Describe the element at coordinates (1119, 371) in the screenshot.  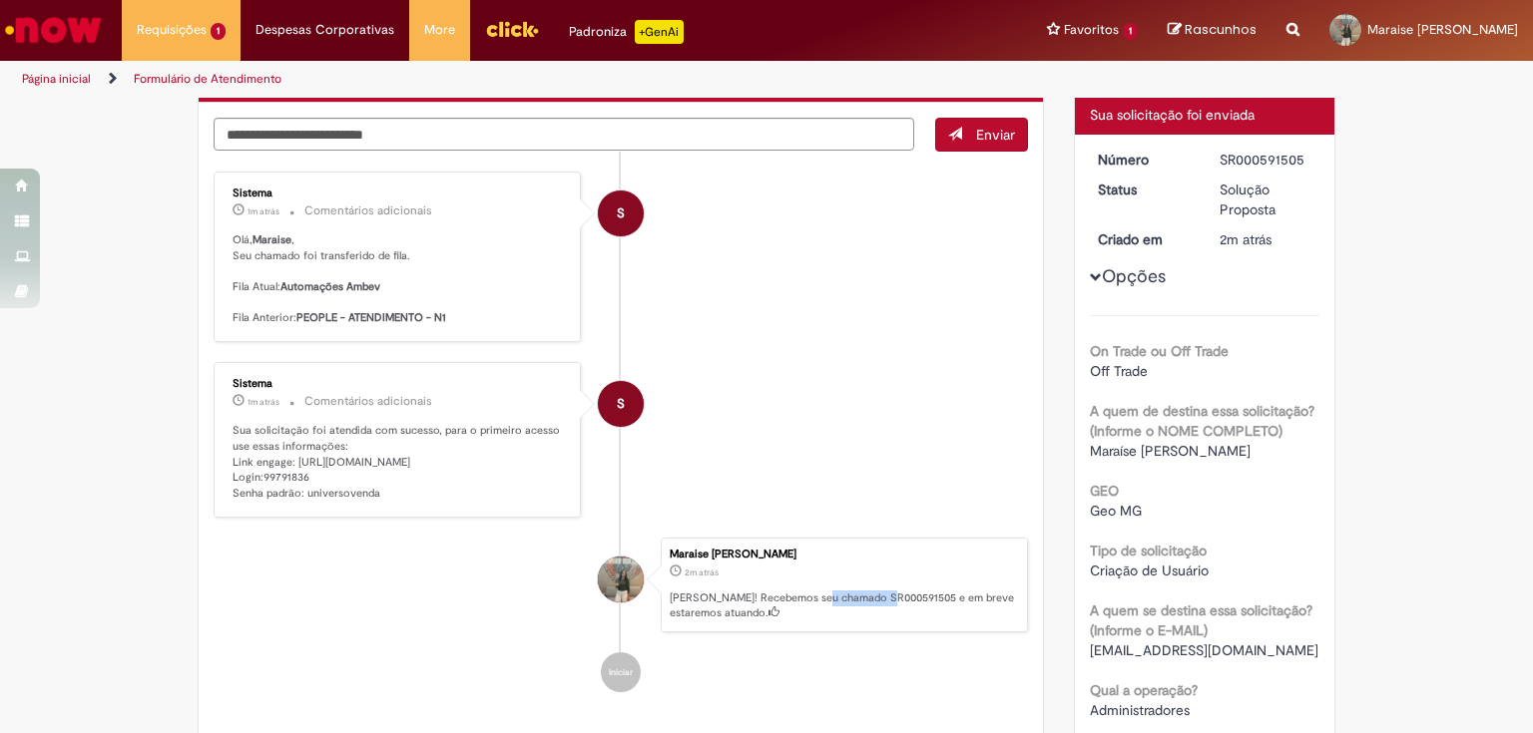
I see `span: Off Trade` at that location.